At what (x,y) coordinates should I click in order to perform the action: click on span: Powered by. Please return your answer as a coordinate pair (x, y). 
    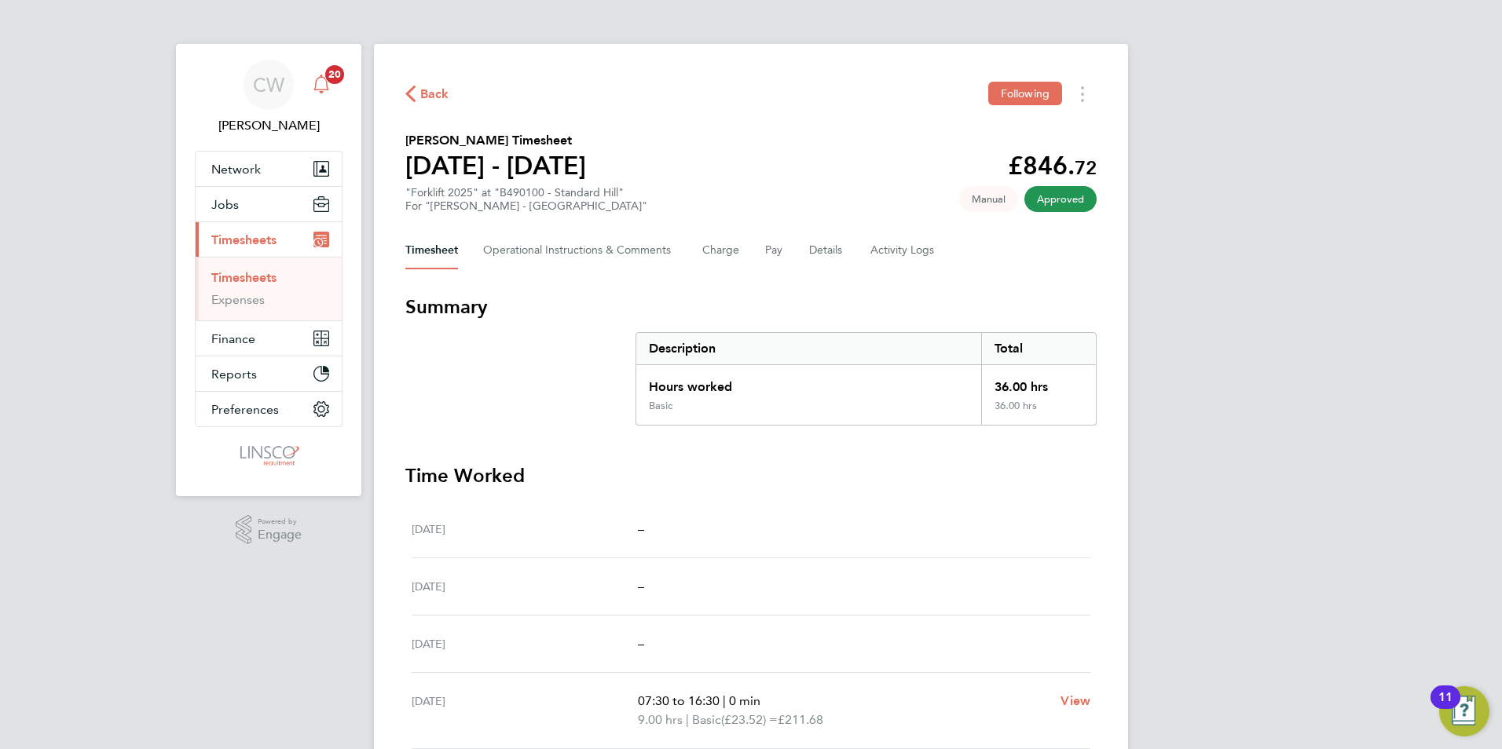
    Looking at the image, I should click on (280, 522).